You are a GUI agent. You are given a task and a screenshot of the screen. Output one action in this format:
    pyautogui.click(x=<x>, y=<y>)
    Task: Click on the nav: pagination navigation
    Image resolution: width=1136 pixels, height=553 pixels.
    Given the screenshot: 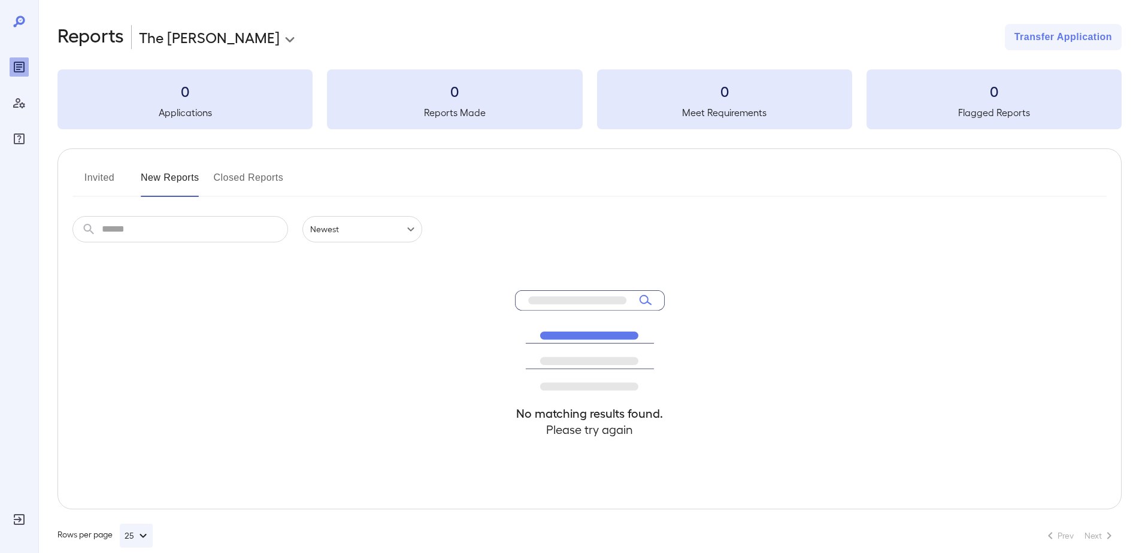 What is the action you would take?
    pyautogui.click(x=1080, y=536)
    